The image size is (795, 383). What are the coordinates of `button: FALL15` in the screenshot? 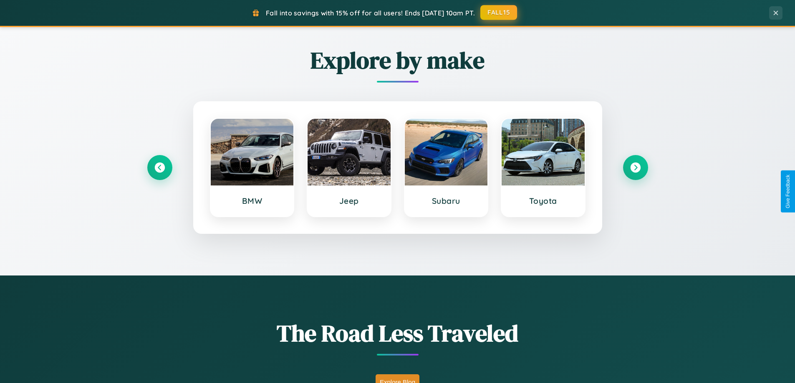 It's located at (499, 13).